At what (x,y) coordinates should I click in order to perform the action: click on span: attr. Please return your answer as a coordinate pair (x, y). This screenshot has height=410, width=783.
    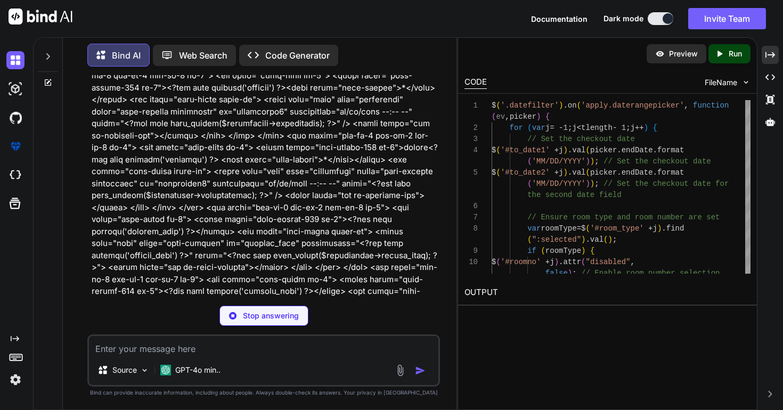
    Looking at the image, I should click on (572, 262).